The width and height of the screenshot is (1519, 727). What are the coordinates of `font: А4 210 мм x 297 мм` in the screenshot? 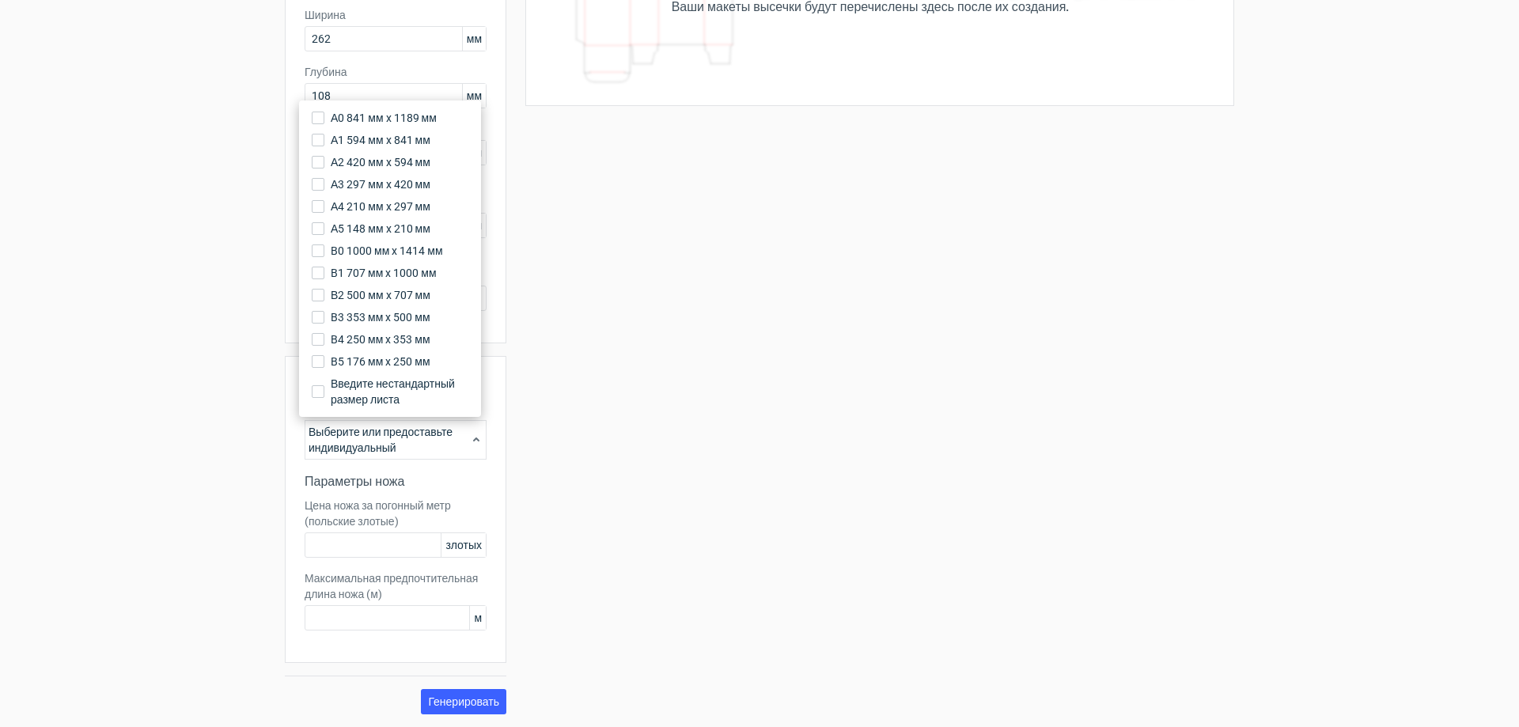 It's located at (380, 206).